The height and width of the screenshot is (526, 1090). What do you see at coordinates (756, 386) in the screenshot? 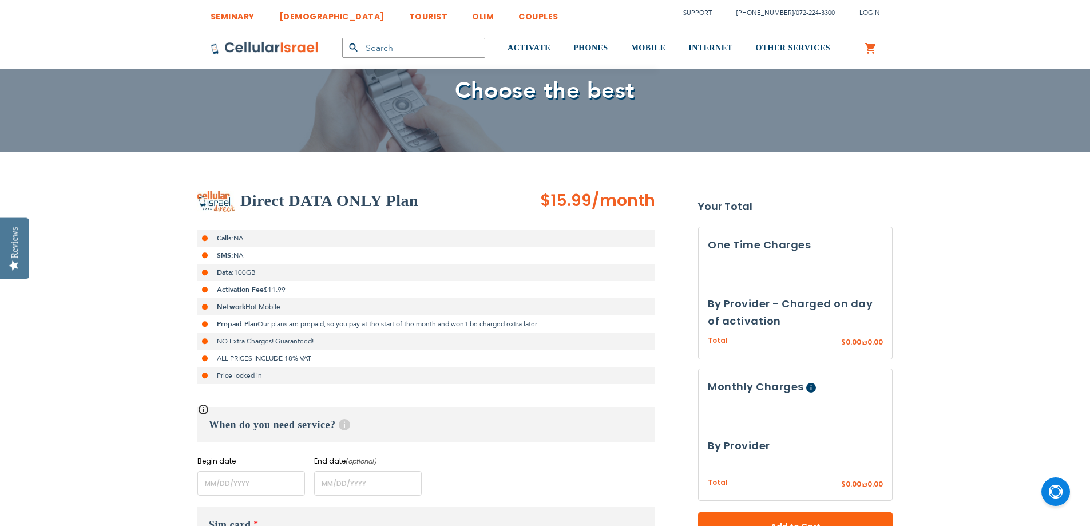
I see `span: Monthly Charges` at bounding box center [756, 386].